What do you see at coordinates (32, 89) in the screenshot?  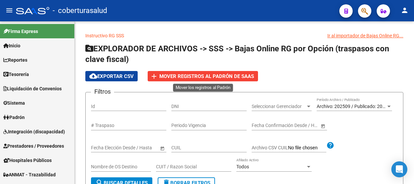 I see `span: Liquidación de Convenios` at bounding box center [32, 89].